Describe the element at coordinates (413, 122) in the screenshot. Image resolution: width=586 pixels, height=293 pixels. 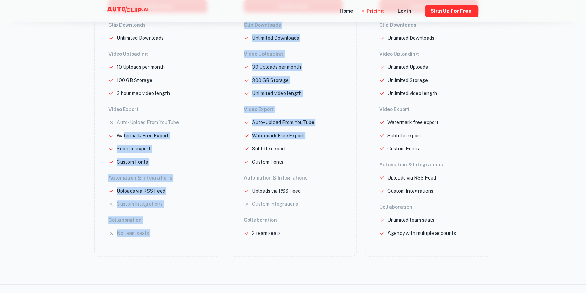
I see `p: Watermark free export` at that location.